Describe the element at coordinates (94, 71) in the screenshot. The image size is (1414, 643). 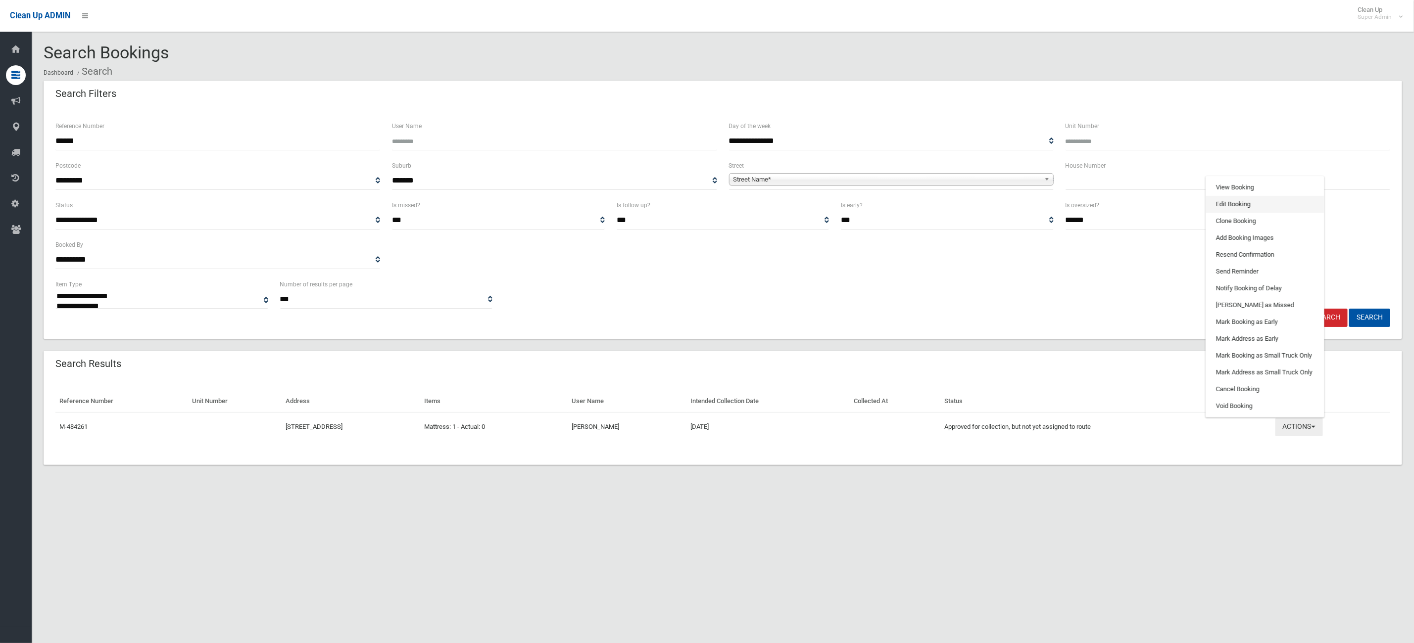
I see `li: Search` at that location.